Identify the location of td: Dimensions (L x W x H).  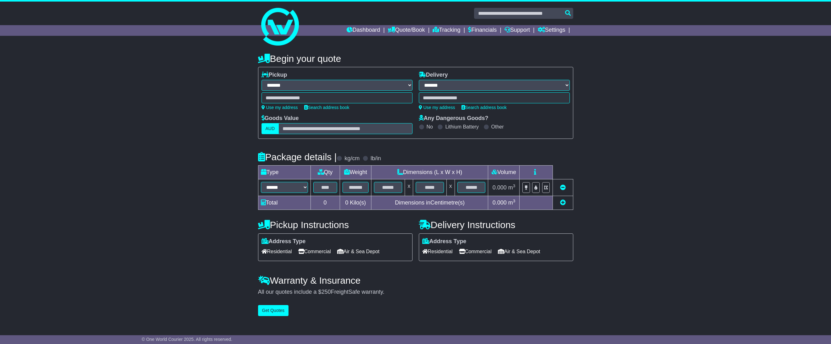
(430, 172).